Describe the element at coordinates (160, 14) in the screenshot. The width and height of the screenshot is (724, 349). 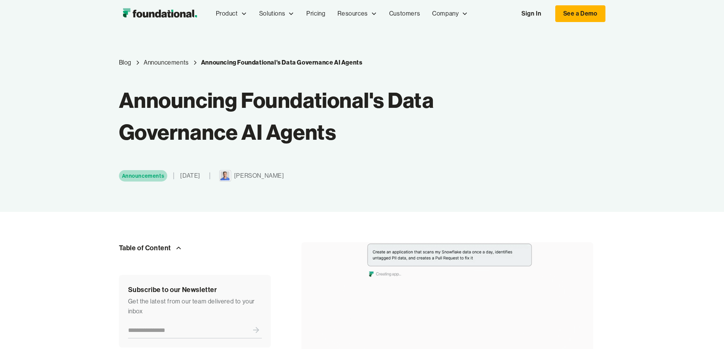
I see `a: home` at that location.